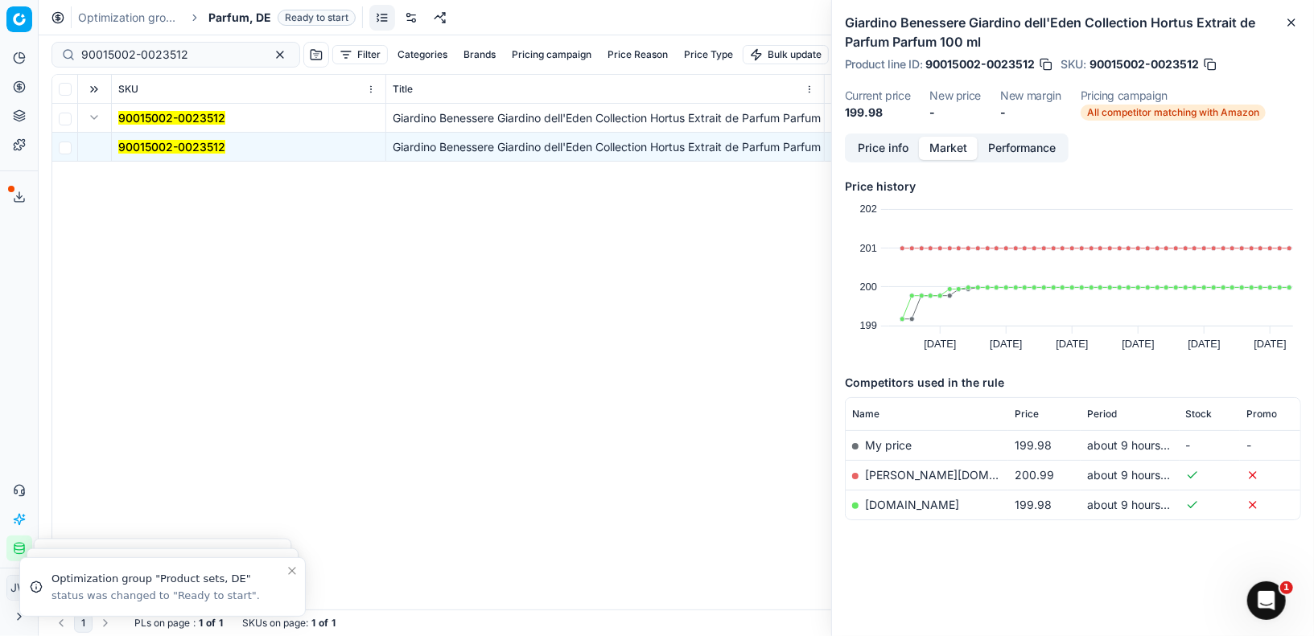  Describe the element at coordinates (168, 596) in the screenshot. I see `div: status was changed to "Ready to start".` at that location.